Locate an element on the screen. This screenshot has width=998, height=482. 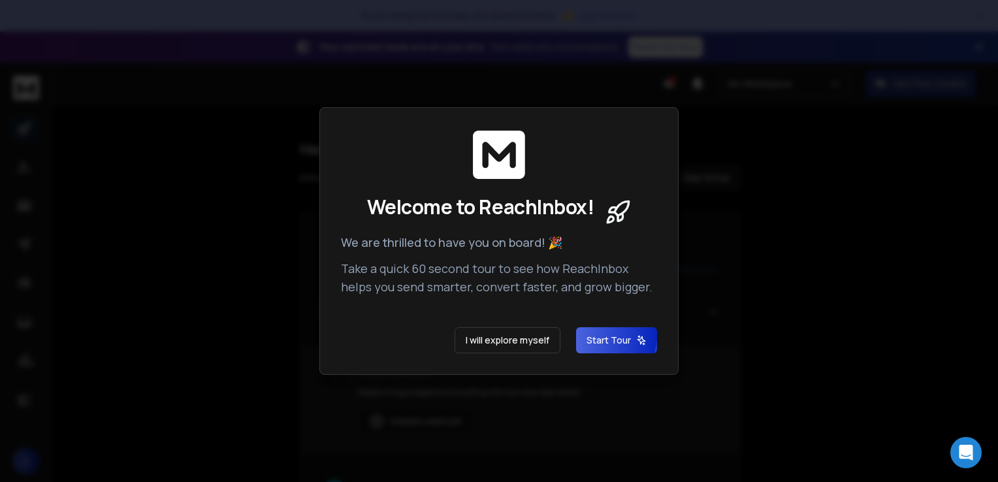
span: Start Tour is located at coordinates (617, 340).